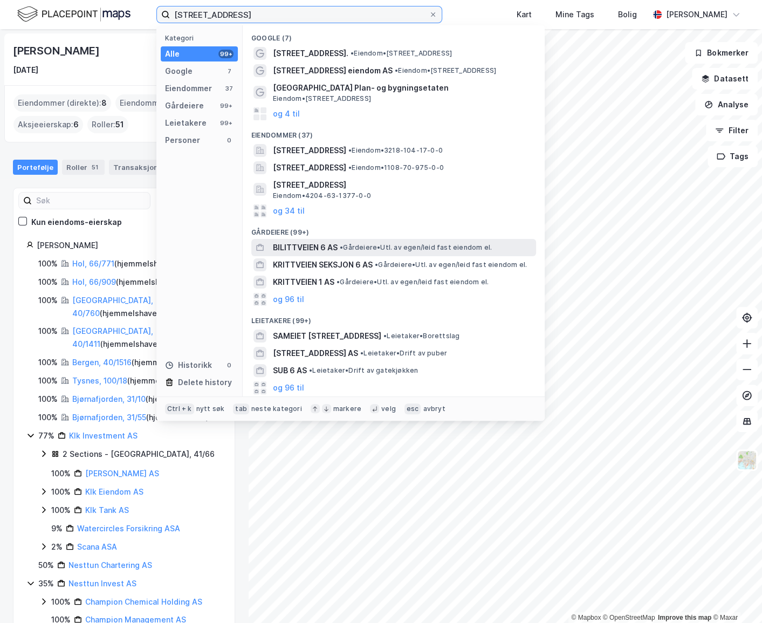  Describe the element at coordinates (77, 222) in the screenshot. I see `div: Kun eiendoms-eierskap` at that location.